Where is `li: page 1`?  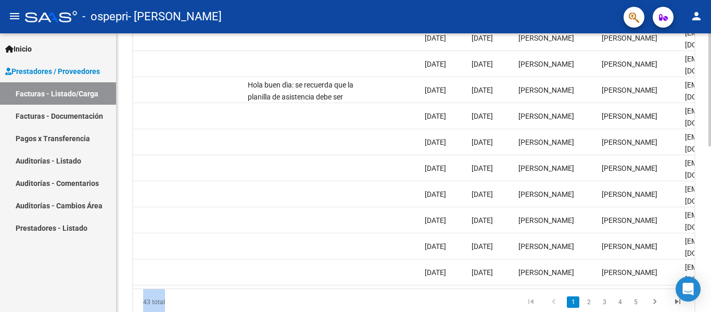 li: page 1 is located at coordinates (573, 302).